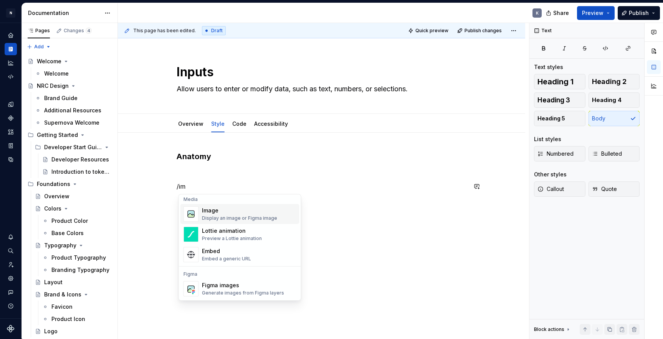 This screenshot has height=339, width=663. I want to click on div: K, so click(537, 13).